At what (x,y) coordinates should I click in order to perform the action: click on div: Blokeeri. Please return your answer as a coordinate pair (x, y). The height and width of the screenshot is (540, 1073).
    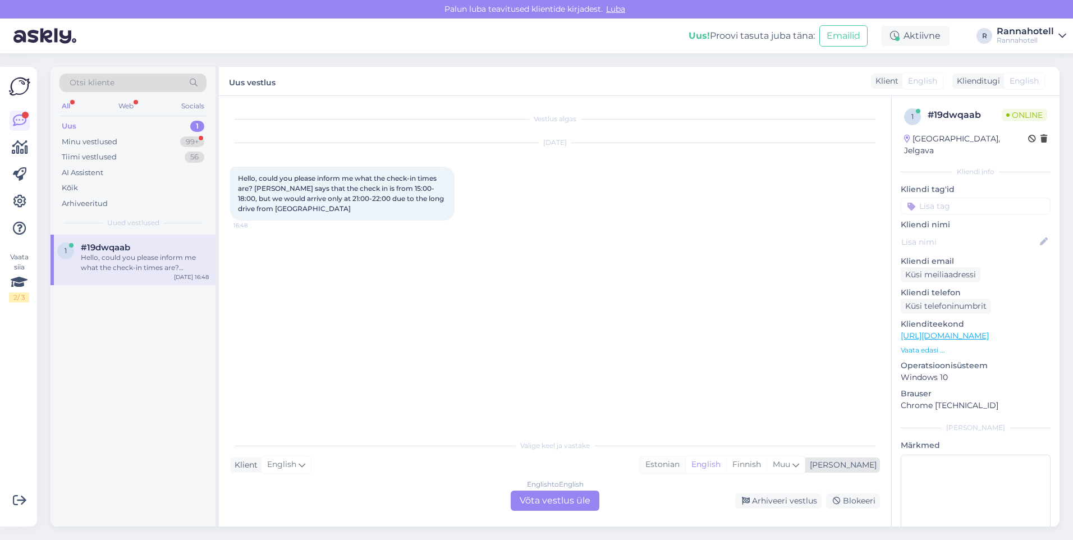
    Looking at the image, I should click on (853, 501).